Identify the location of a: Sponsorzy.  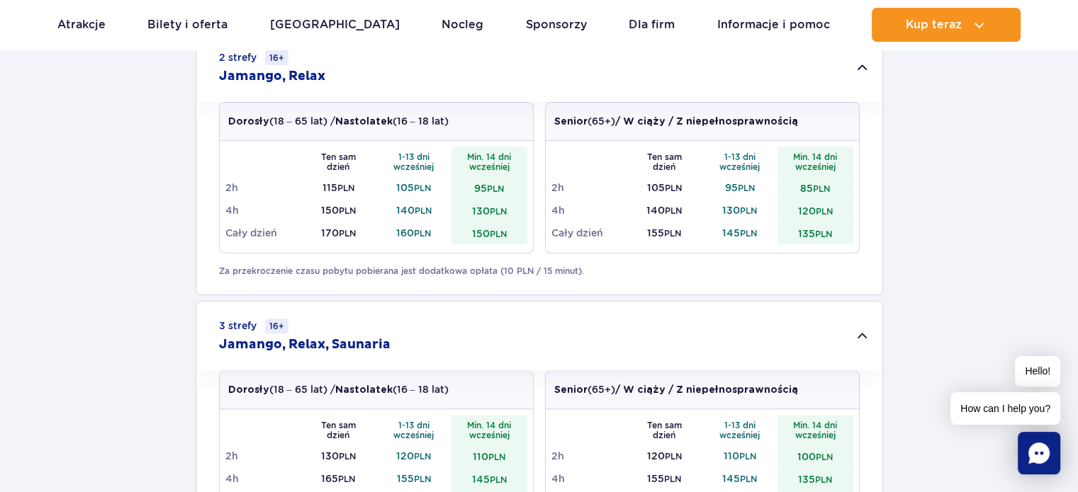
(556, 25).